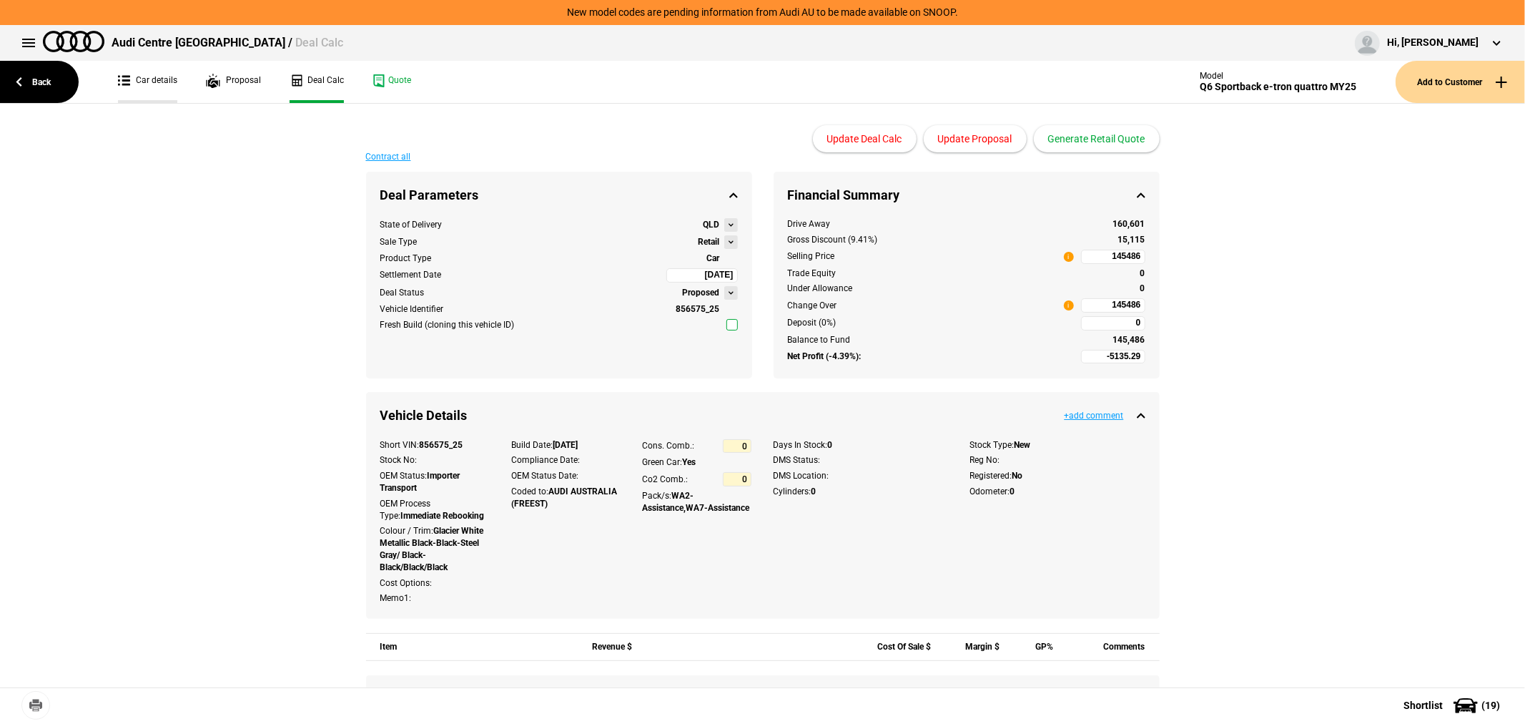 Image resolution: width=1525 pixels, height=724 pixels. What do you see at coordinates (1278, 87) in the screenshot?
I see `div: Q6 Sportback e-tron quattro MY25` at bounding box center [1278, 87].